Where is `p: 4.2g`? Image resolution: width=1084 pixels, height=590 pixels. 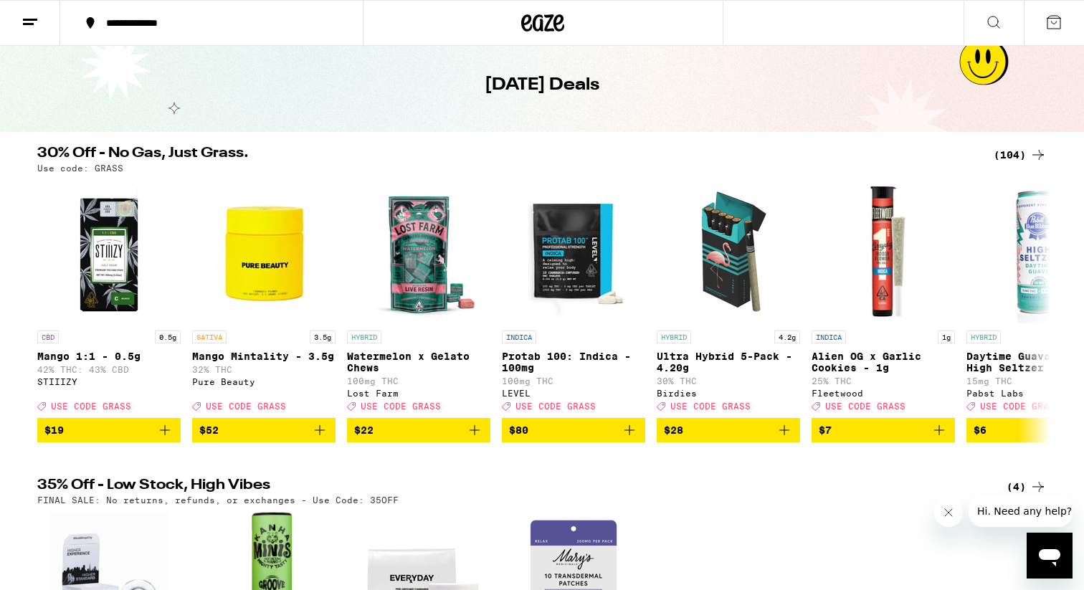
p: 4.2g is located at coordinates (787, 337).